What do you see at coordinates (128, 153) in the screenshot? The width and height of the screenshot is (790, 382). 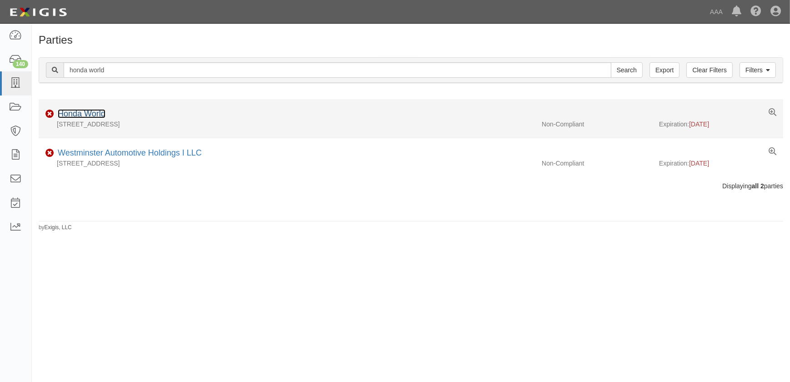 I see `div: Westminster Automotive Holdings I LLC` at bounding box center [128, 153].